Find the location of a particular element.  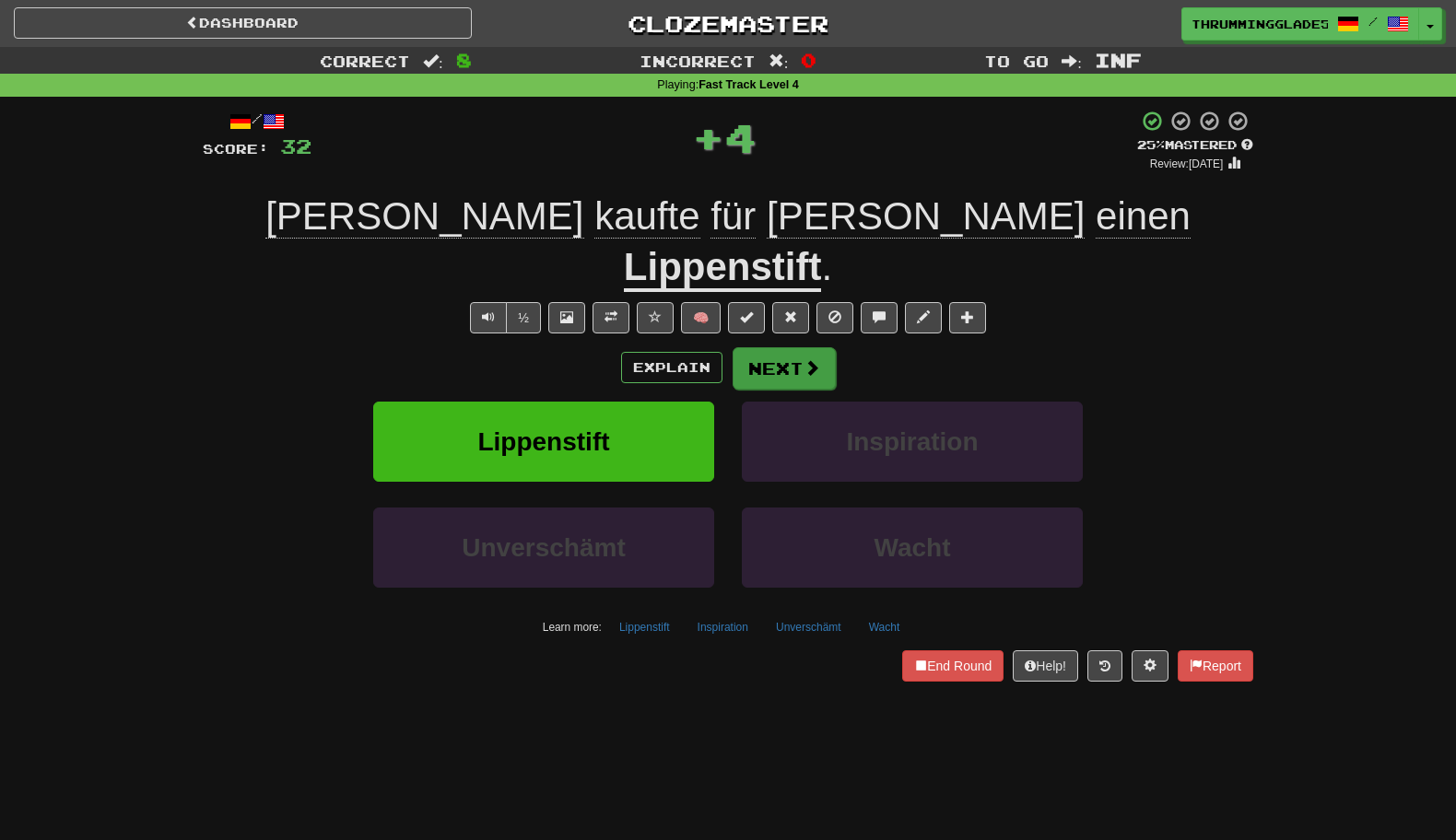

button: Discuss sentence (alt+u) is located at coordinates (879, 318).